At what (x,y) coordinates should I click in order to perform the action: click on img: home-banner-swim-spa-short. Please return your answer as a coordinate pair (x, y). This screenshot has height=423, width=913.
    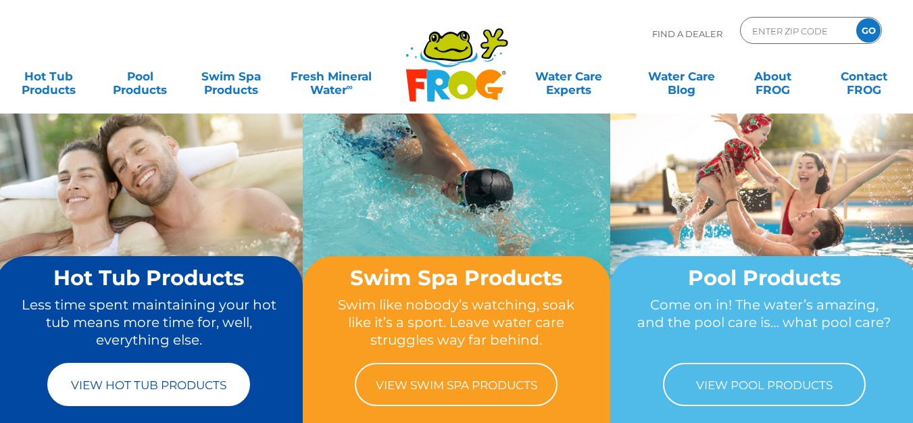
    Looking at the image, I should click on (456, 207).